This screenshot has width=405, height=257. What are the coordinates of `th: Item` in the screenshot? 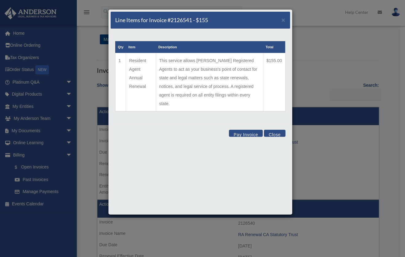 It's located at (141, 47).